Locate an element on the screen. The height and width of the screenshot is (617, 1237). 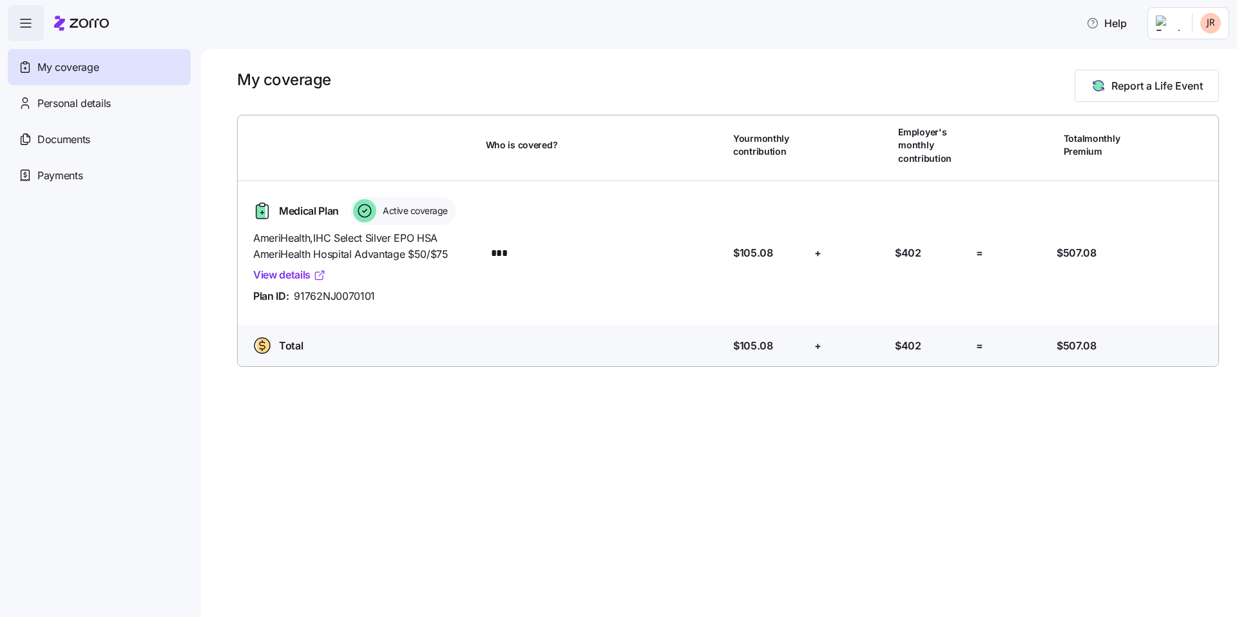
span: Documents is located at coordinates (64, 139).